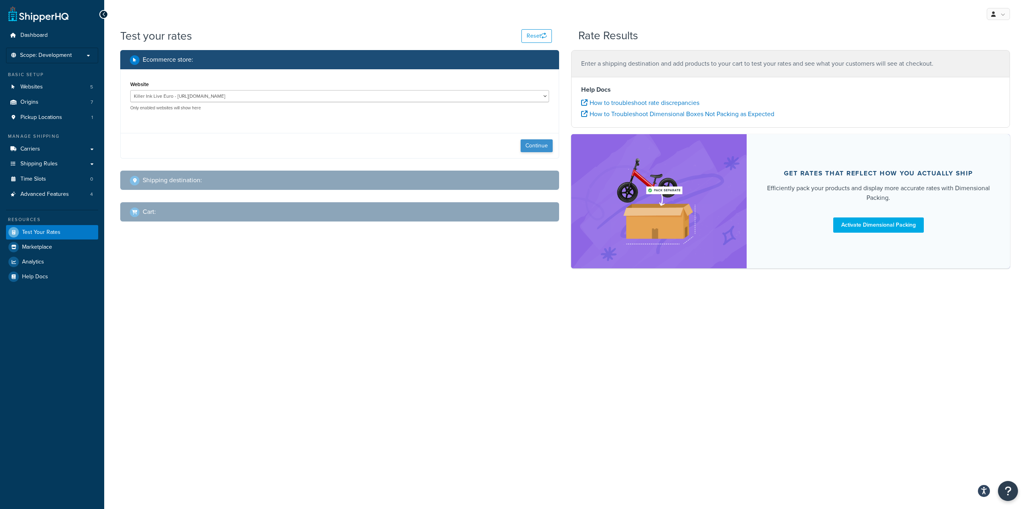  I want to click on span: Scope: Development, so click(46, 55).